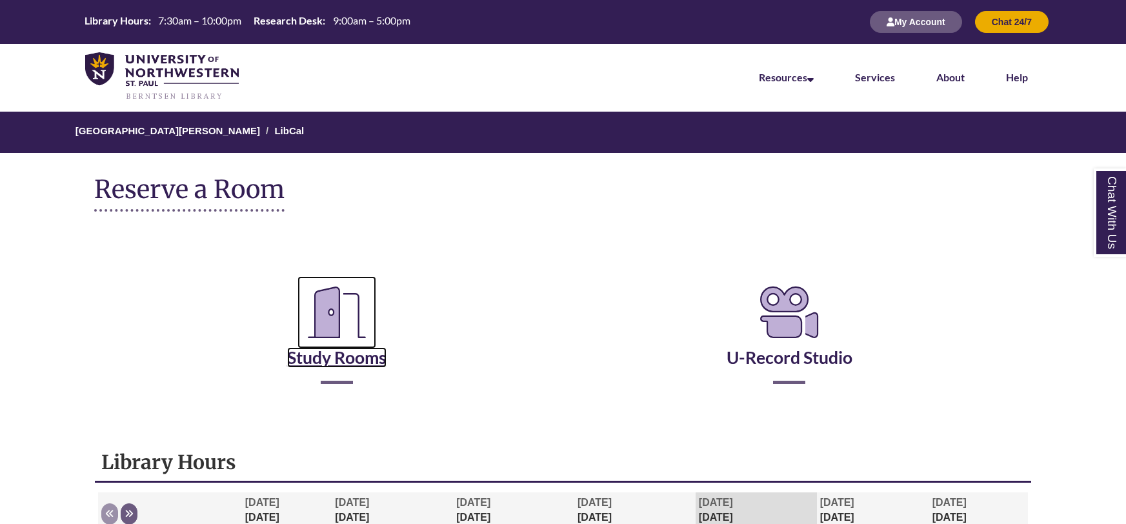 This screenshot has width=1126, height=524. What do you see at coordinates (916, 21) in the screenshot?
I see `a: My Account` at bounding box center [916, 21].